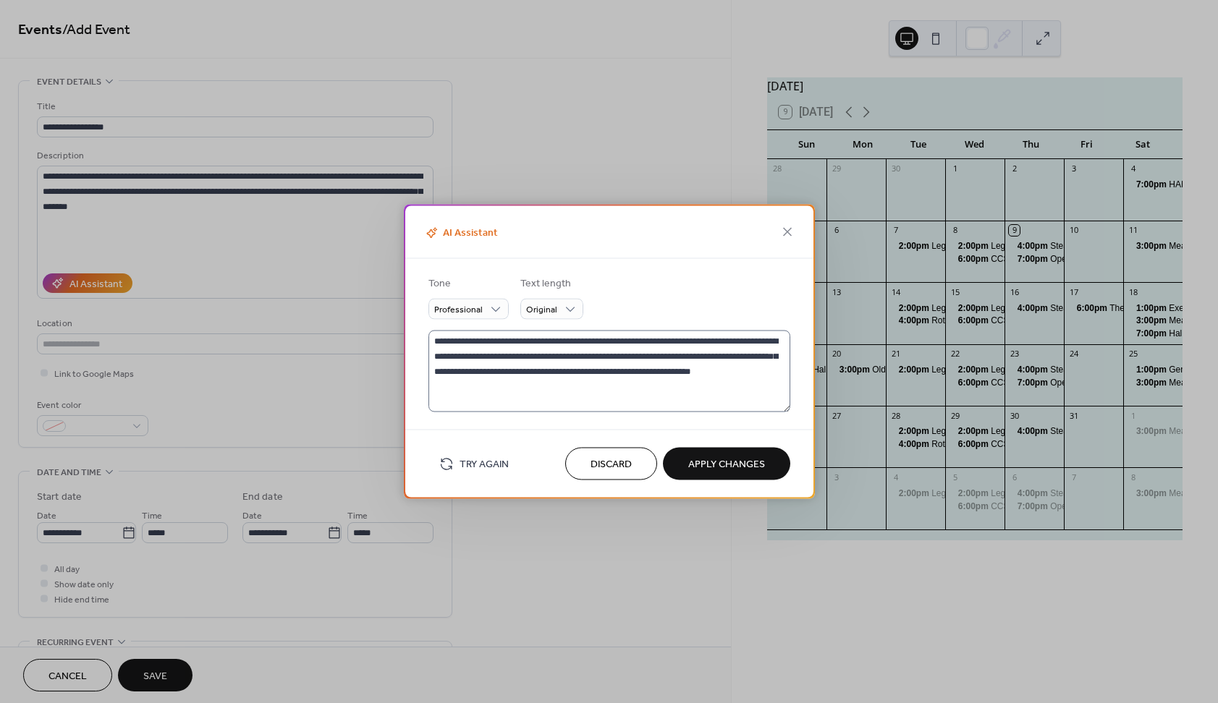  Describe the element at coordinates (726, 464) in the screenshot. I see `button: Apply Changes` at that location.